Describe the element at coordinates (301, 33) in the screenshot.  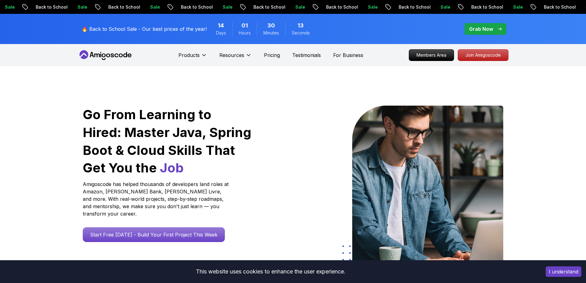
I see `span: Seconds` at that location.